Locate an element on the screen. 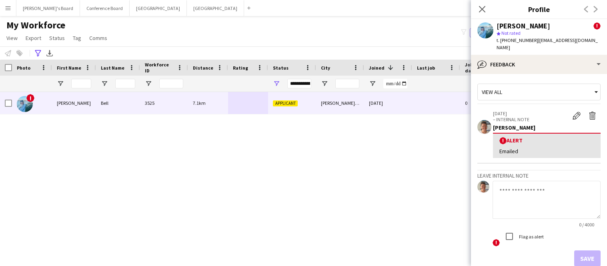  span: Photo is located at coordinates (24, 68).